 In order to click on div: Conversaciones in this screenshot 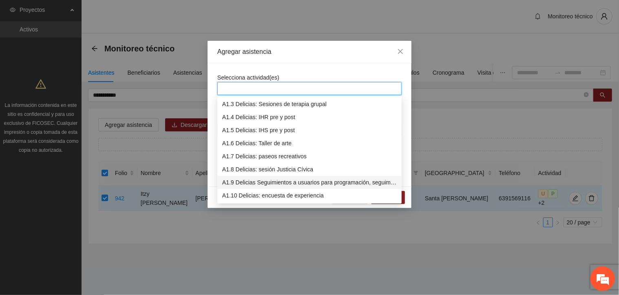, I will do `click(90, 47)`.